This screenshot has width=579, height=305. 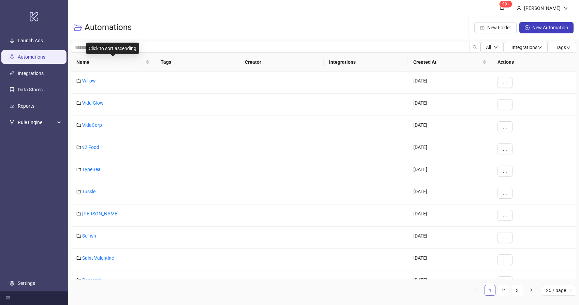 What do you see at coordinates (197, 62) in the screenshot?
I see `th: Tags` at bounding box center [197, 62].